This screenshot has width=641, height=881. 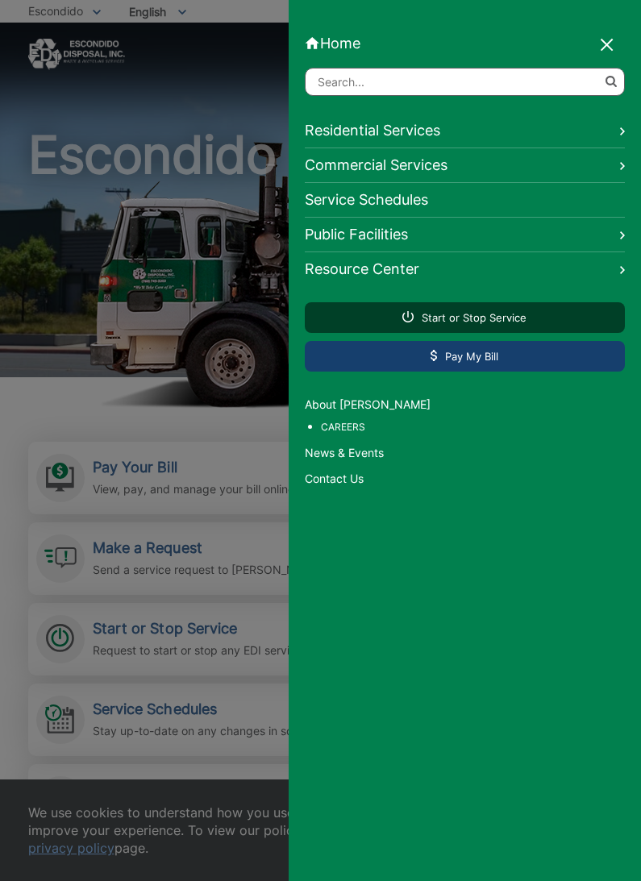 What do you see at coordinates (464, 43) in the screenshot?
I see `a: Home` at bounding box center [464, 43].